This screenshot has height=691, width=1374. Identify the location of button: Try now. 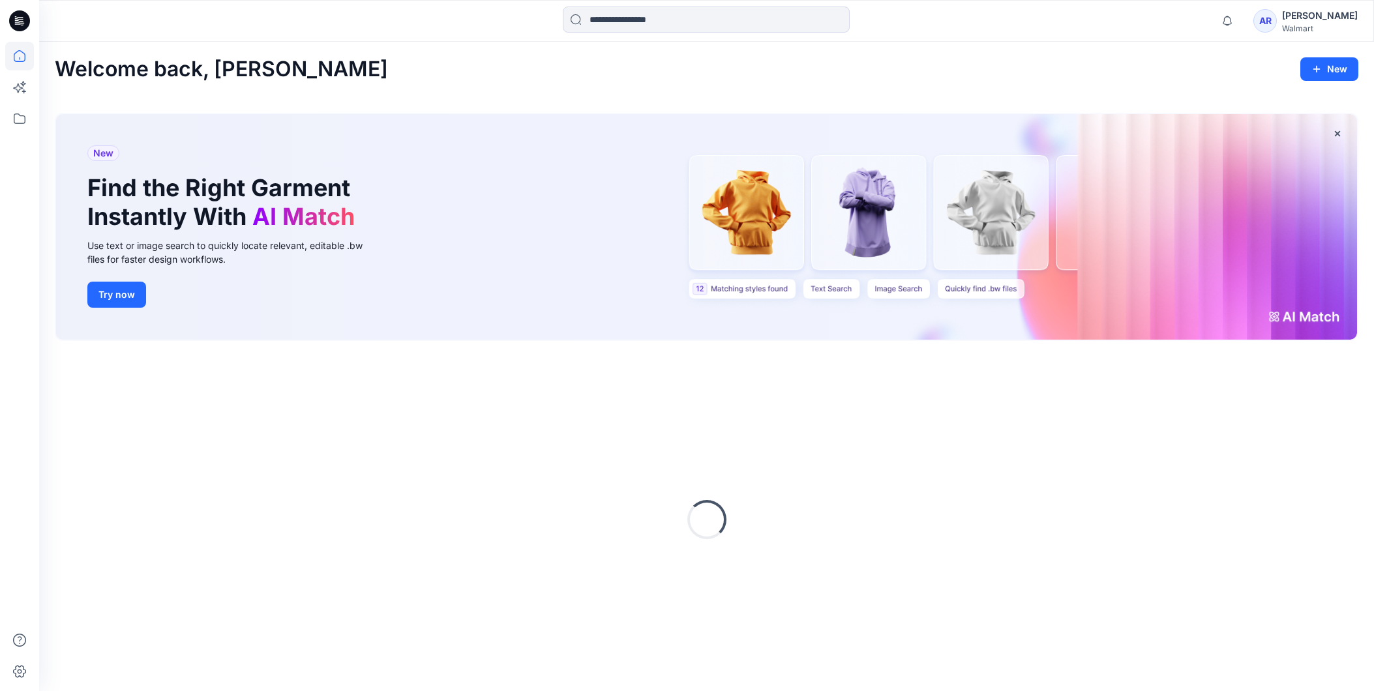
(117, 295).